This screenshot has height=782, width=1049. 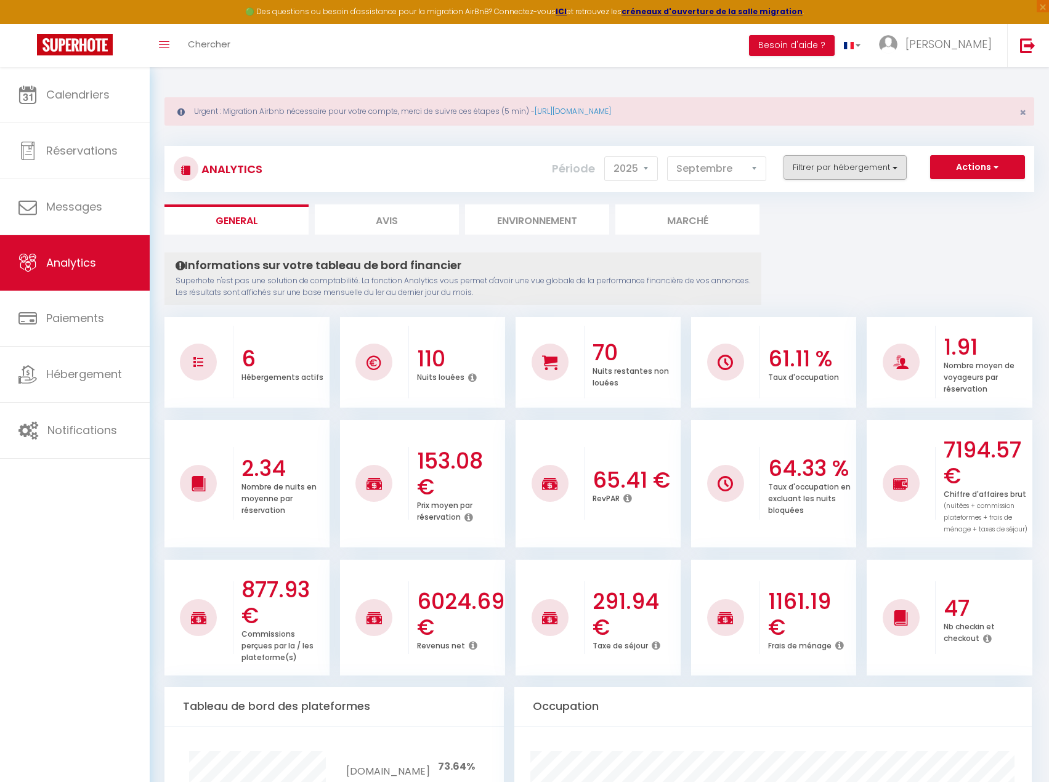 I want to click on h3: 6, so click(x=284, y=359).